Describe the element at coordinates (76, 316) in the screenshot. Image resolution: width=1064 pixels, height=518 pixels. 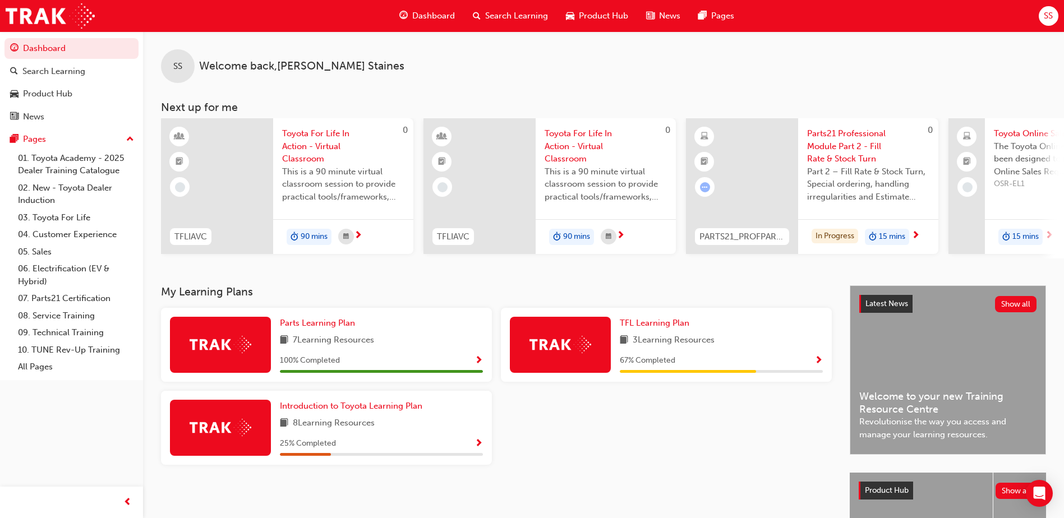
I see `a: 08. Service Training` at that location.